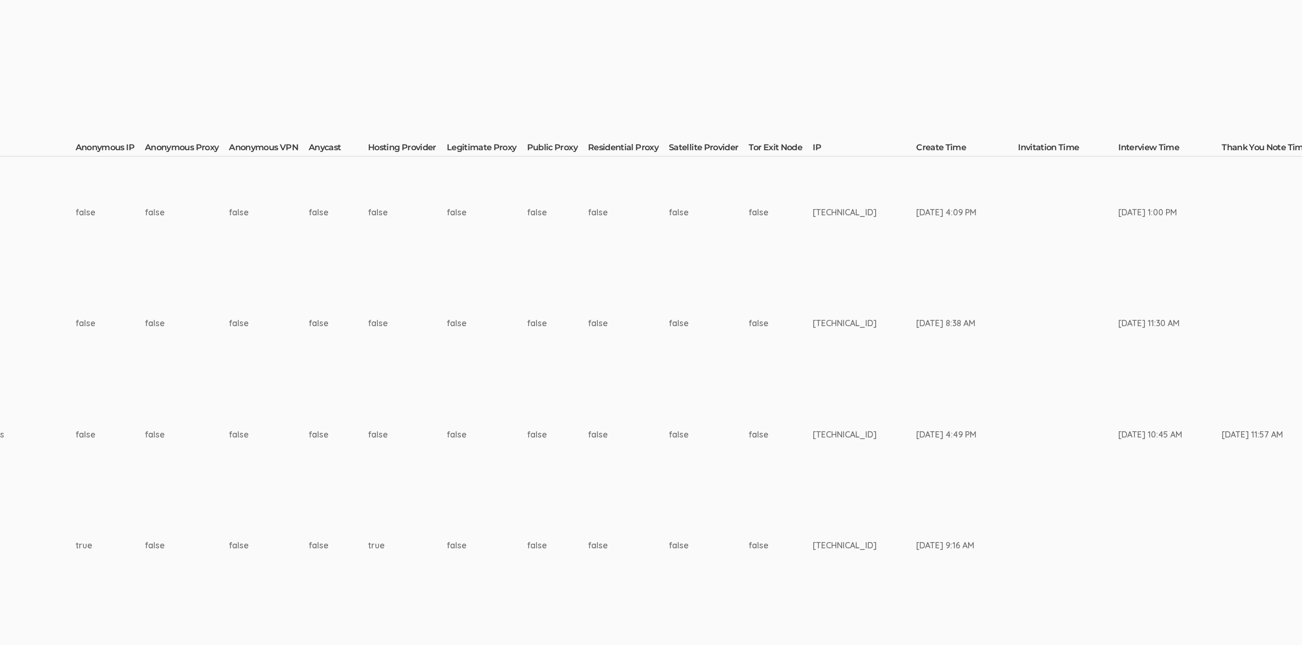  I want to click on th: Public Proxy, so click(558, 149).